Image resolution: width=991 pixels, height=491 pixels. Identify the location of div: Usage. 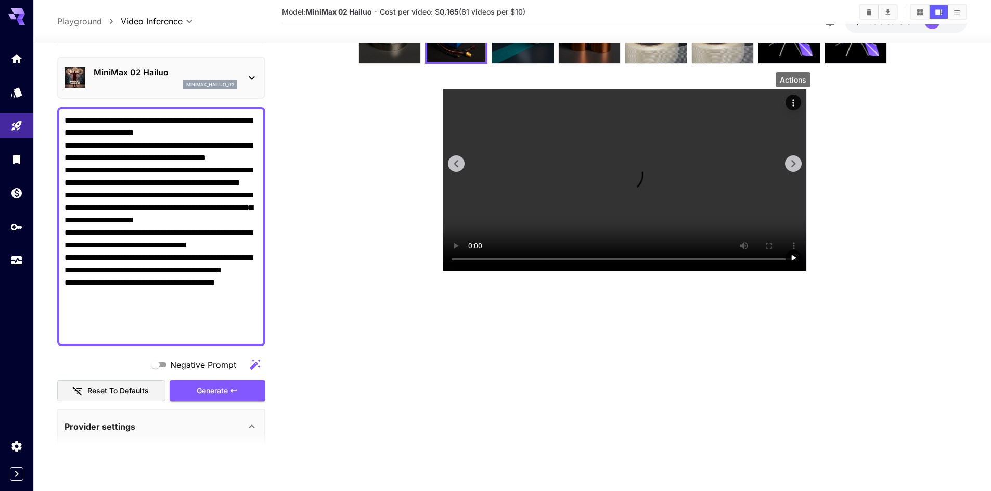
(17, 261).